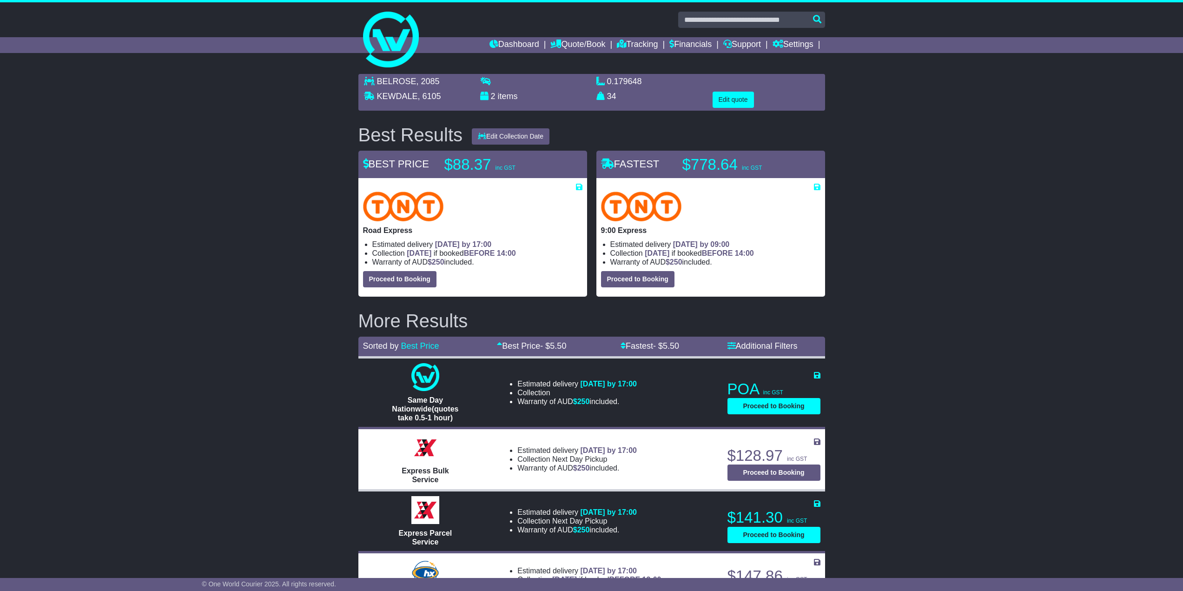 The height and width of the screenshot is (591, 1183). I want to click on span: 34, so click(612, 96).